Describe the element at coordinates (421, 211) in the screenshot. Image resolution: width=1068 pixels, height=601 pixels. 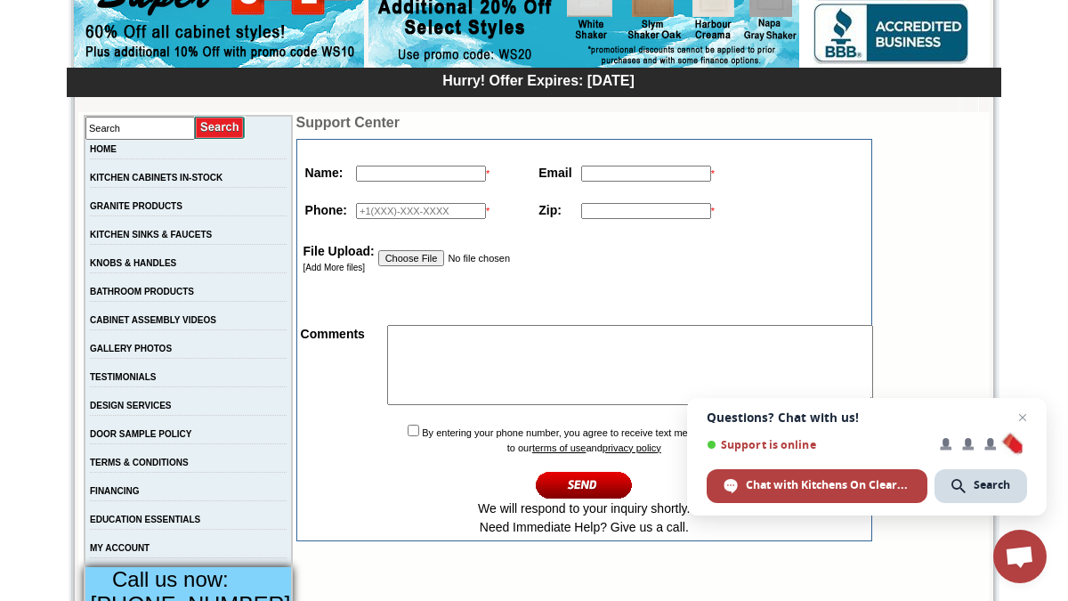
I see `input: +1(XXX)-XXX-XXXX` at that location.